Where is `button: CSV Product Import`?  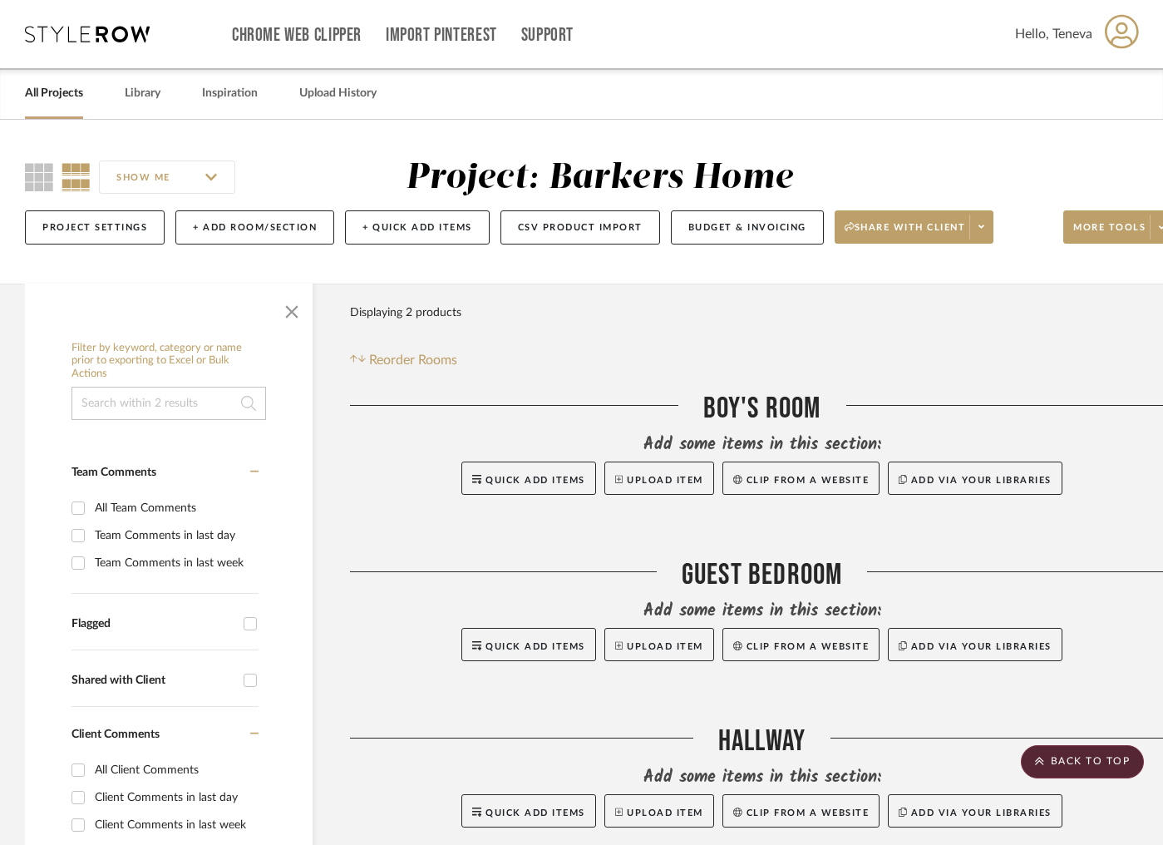 button: CSV Product Import is located at coordinates (580, 227).